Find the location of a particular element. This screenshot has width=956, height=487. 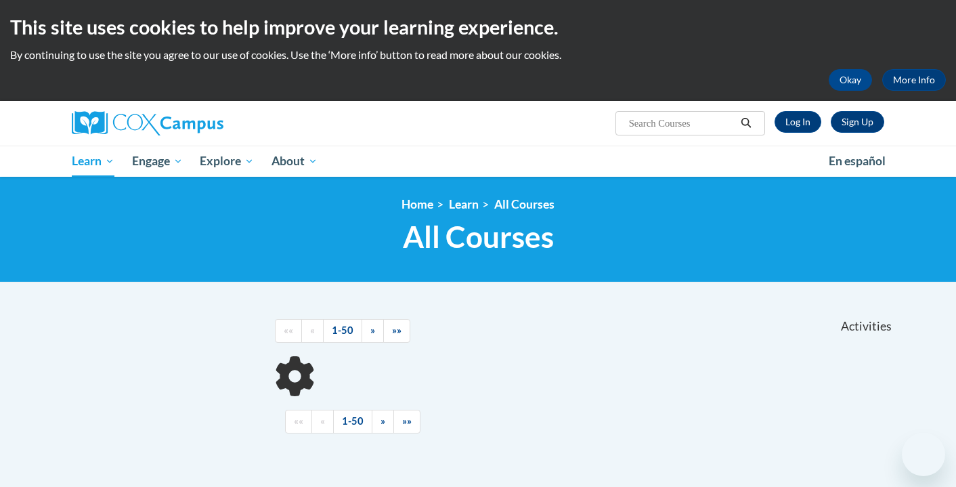

a: Register is located at coordinates (857, 122).